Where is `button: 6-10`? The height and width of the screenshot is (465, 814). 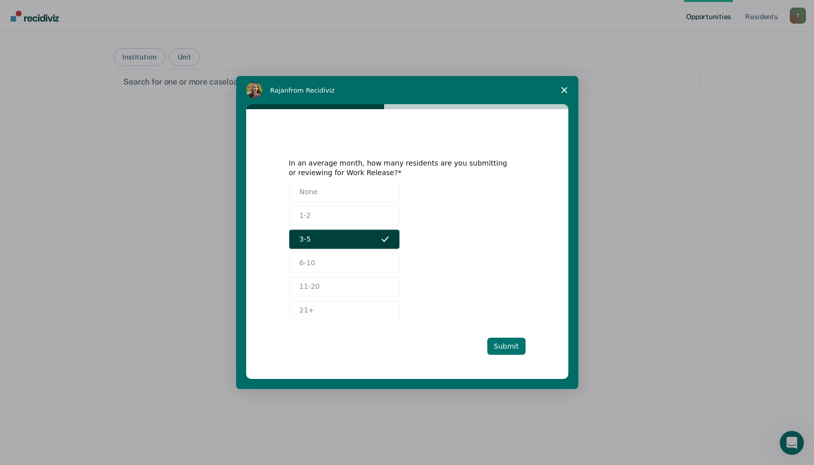 button: 6-10 is located at coordinates (344, 263).